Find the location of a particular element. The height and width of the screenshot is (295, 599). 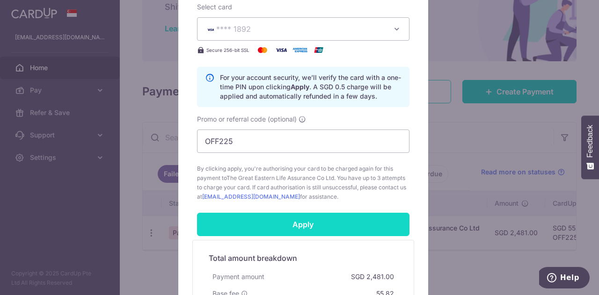

img: Visa is located at coordinates (281, 50).